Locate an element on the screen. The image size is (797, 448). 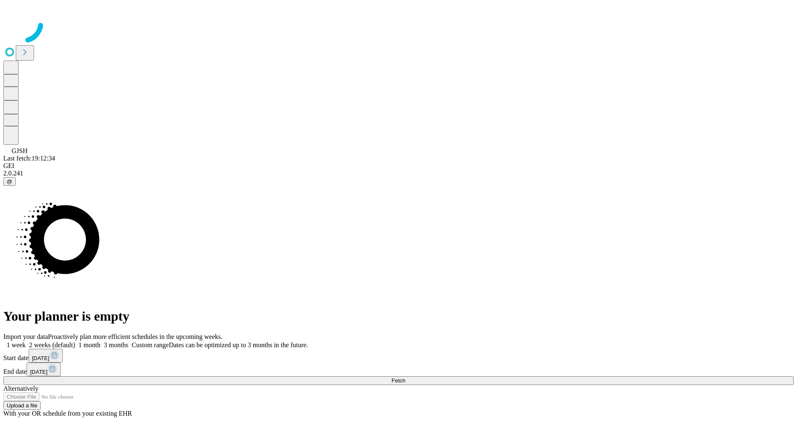
span: Dates can be optimized up to 3 months in the future. is located at coordinates (238, 345).